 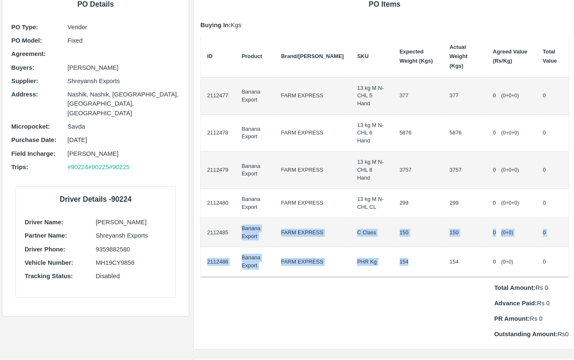 What do you see at coordinates (44, 222) in the screenshot?
I see `b: Driver Name:` at bounding box center [44, 222].